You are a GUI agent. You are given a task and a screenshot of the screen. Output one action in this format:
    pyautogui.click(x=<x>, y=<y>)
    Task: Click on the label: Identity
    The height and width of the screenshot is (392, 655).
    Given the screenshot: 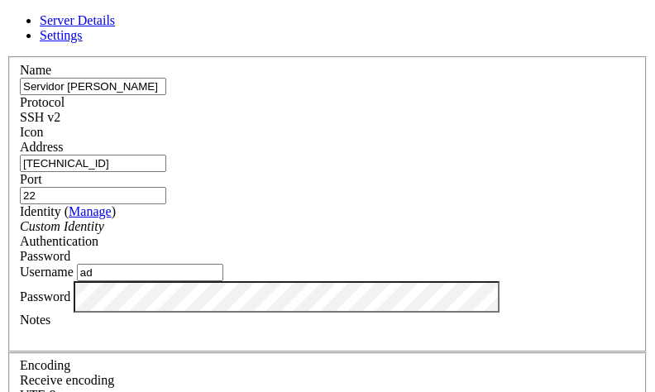 What is the action you would take?
    pyautogui.click(x=68, y=211)
    